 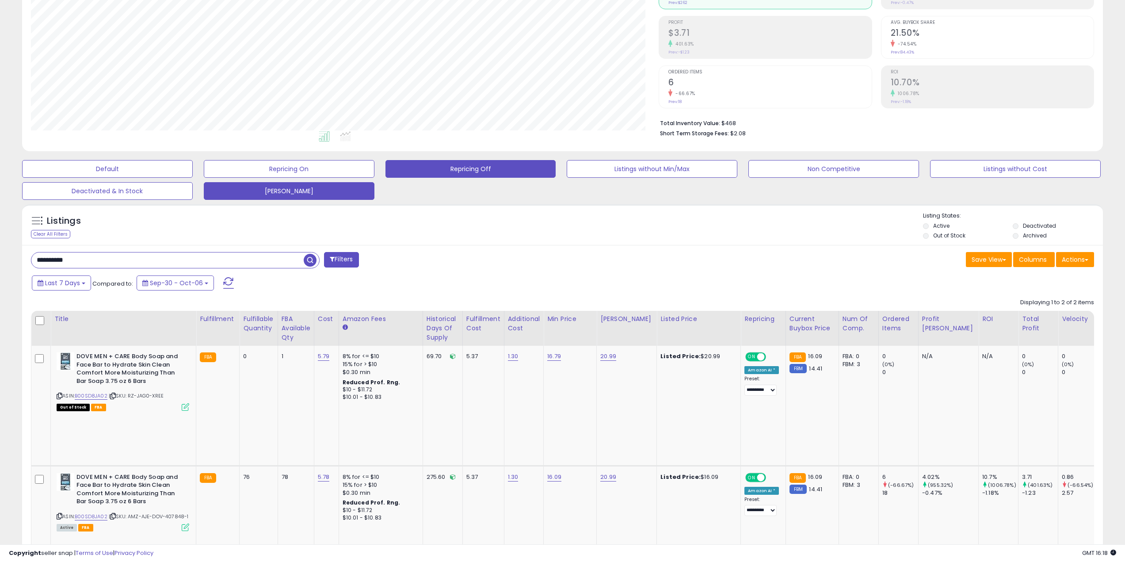 I want to click on div: ASIN:, so click(x=123, y=502).